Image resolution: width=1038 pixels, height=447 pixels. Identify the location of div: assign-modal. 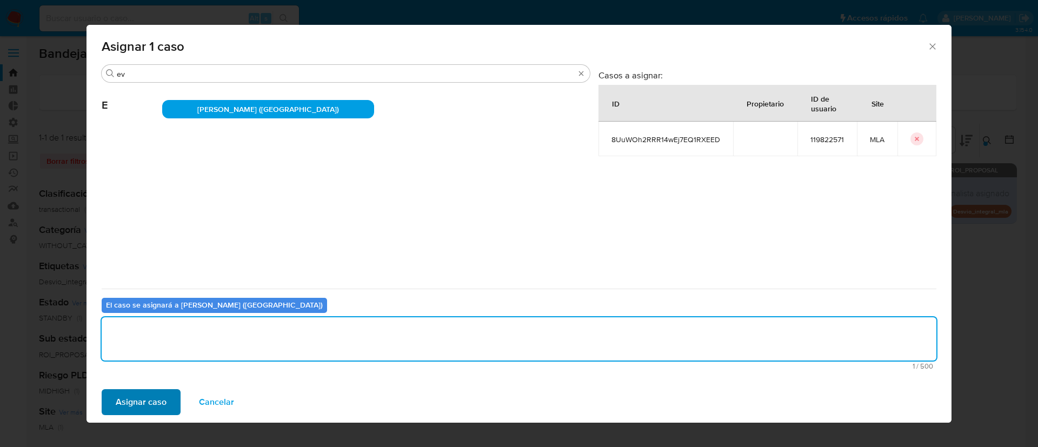
(519, 224).